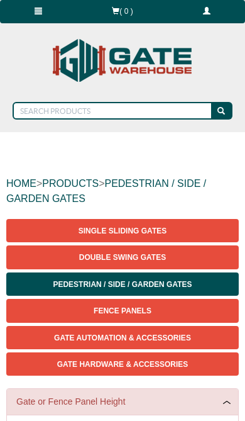 The width and height of the screenshot is (245, 421). I want to click on img: Gate Warehouse, so click(123, 60).